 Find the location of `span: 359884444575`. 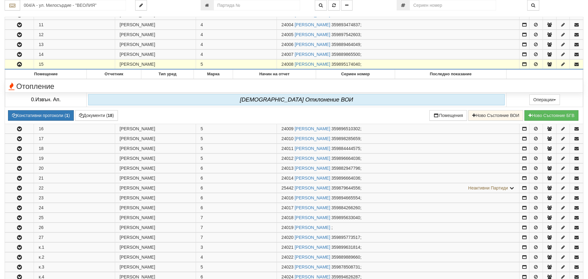

span: 359884444575 is located at coordinates (345, 148).